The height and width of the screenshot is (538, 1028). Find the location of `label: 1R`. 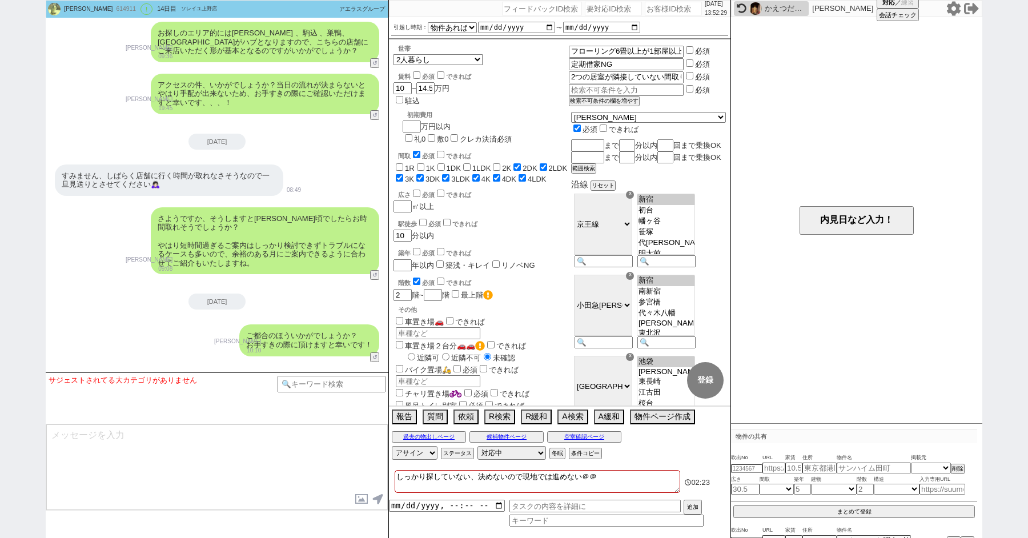

label: 1R is located at coordinates (410, 168).